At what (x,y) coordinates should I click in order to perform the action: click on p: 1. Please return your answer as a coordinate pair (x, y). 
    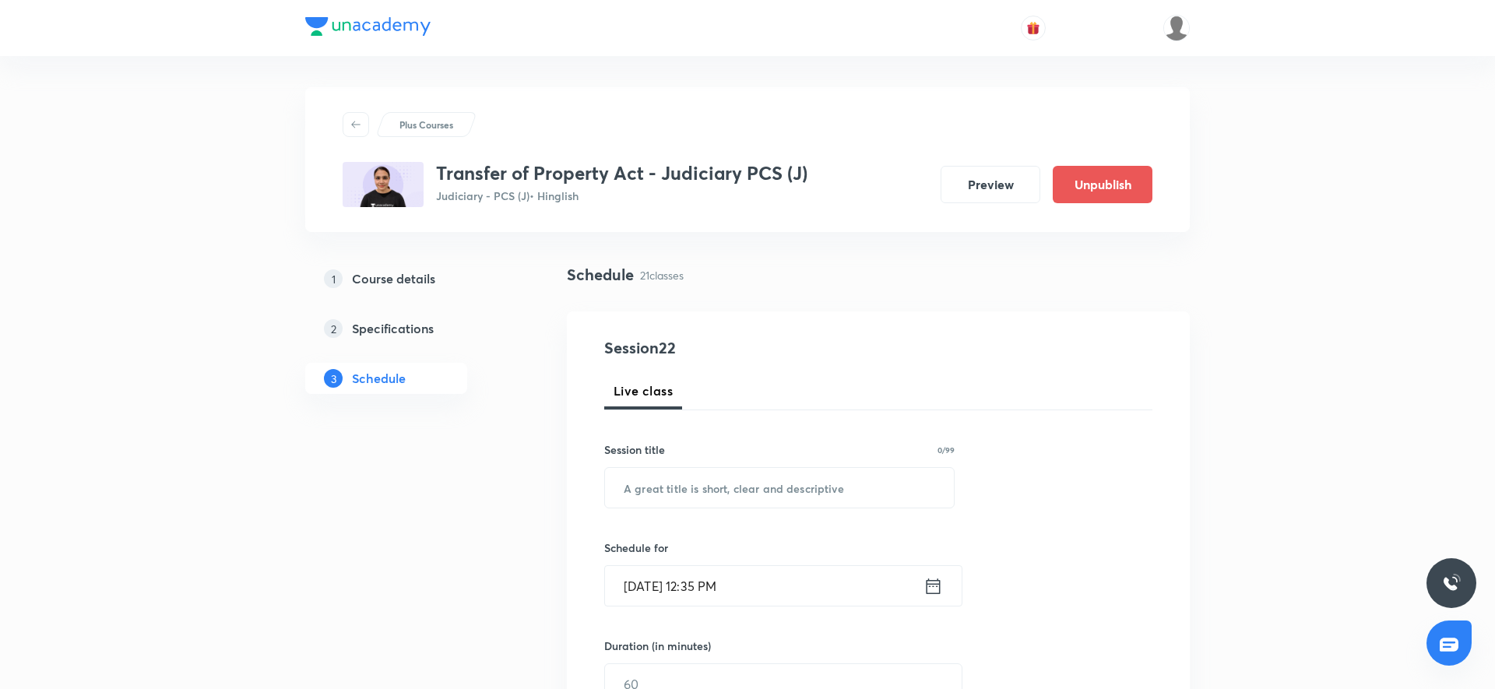
    Looking at the image, I should click on (333, 279).